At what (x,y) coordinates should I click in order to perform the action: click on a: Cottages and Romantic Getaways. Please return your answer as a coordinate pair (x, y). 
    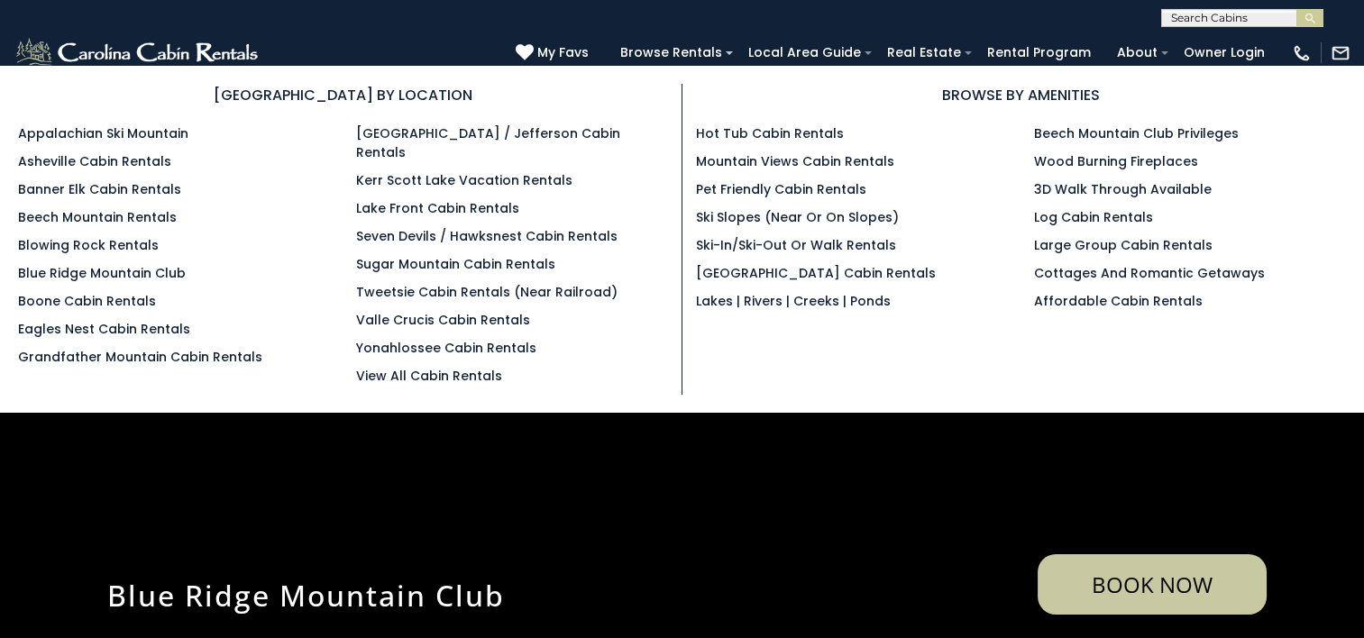
    Looking at the image, I should click on (1149, 273).